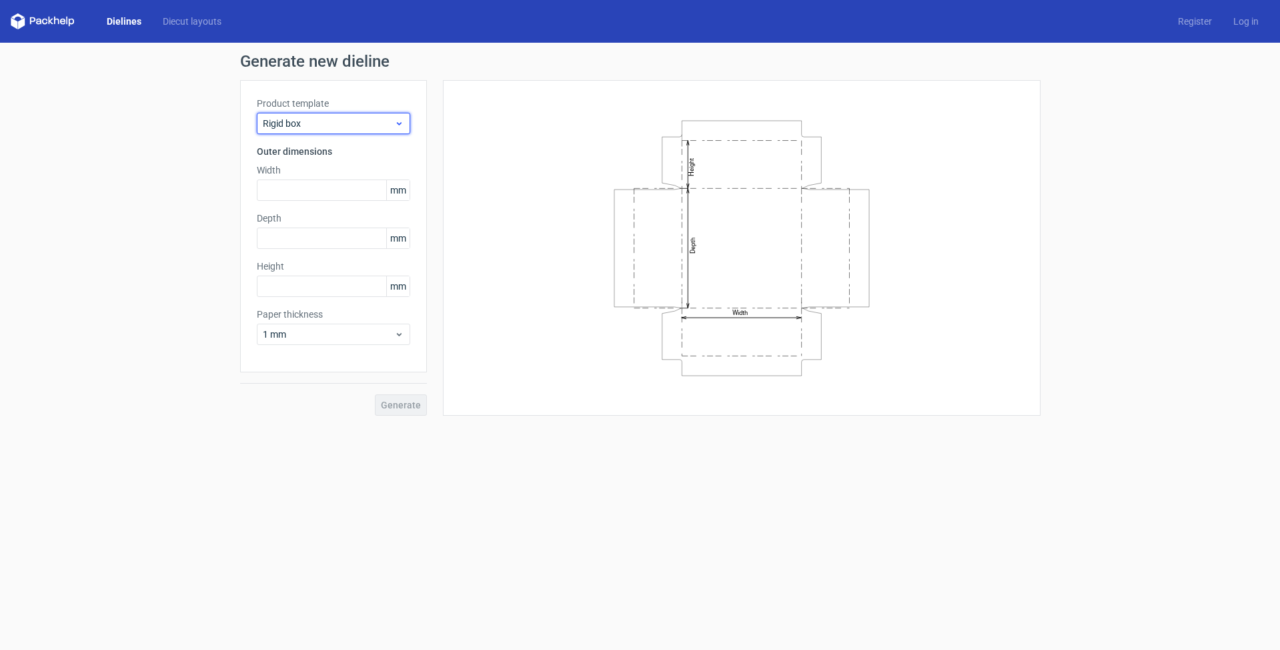 This screenshot has width=1280, height=650. I want to click on text: Height, so click(691, 166).